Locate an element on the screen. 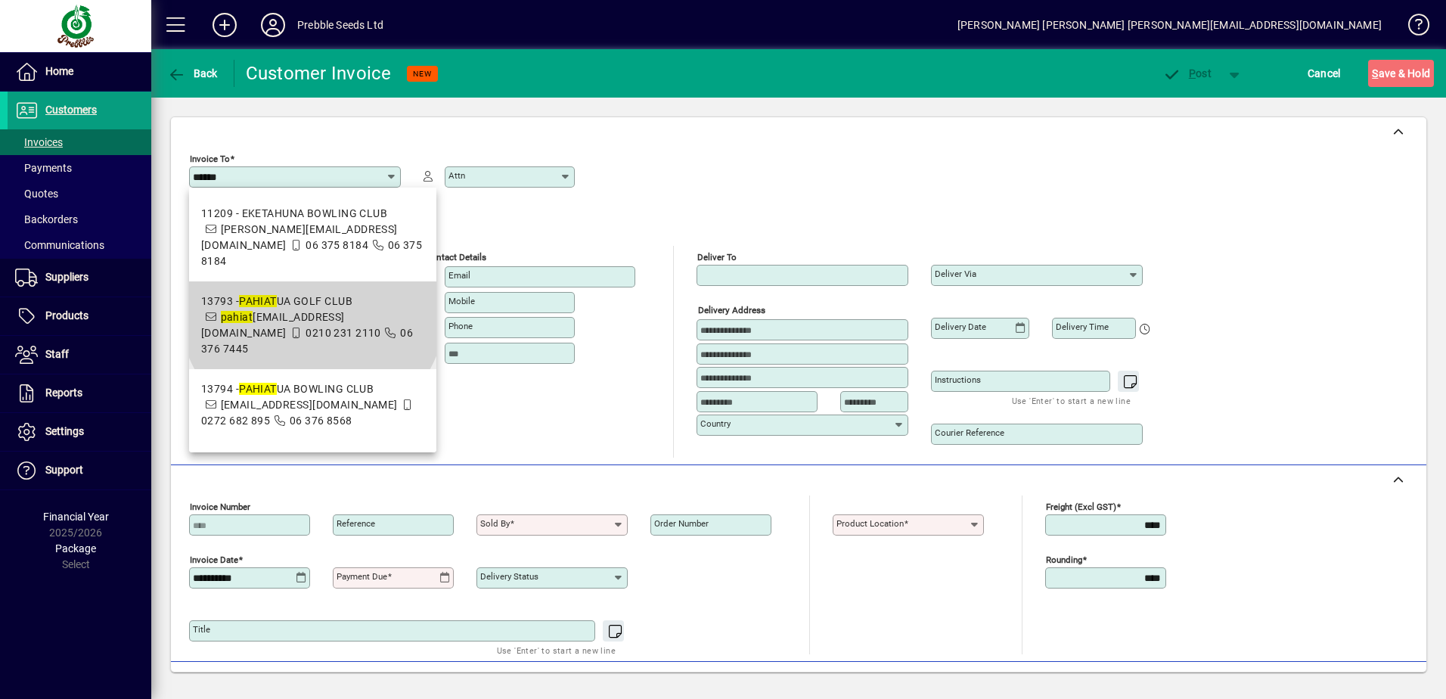 The image size is (1446, 699). div: 13793 - UA GOLF CLUB is located at coordinates (312, 301).